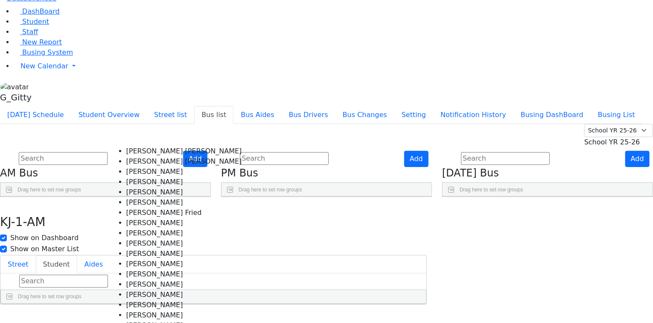 This screenshot has width=653, height=323. I want to click on a: New Calendar, so click(333, 66).